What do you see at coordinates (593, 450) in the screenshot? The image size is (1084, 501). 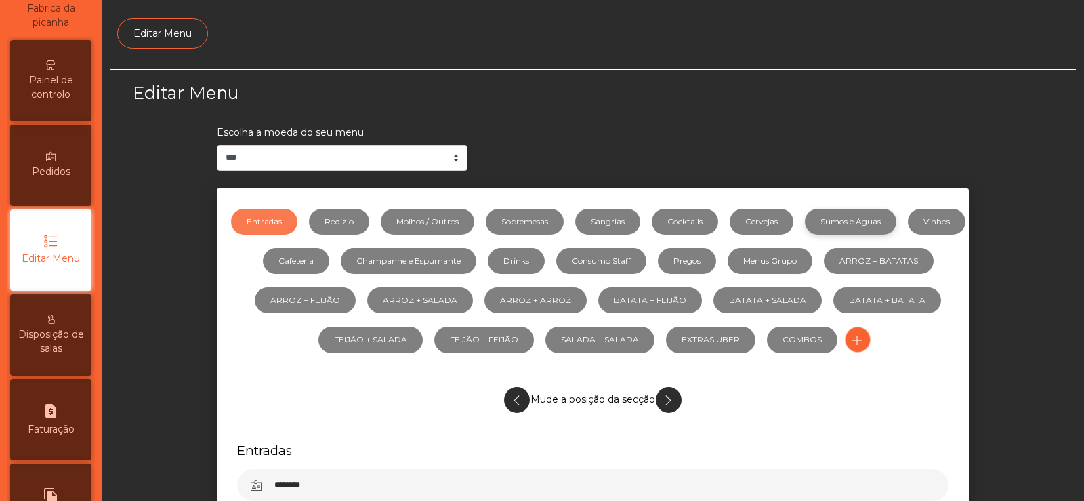 I see `h5: Entradas` at bounding box center [593, 450].